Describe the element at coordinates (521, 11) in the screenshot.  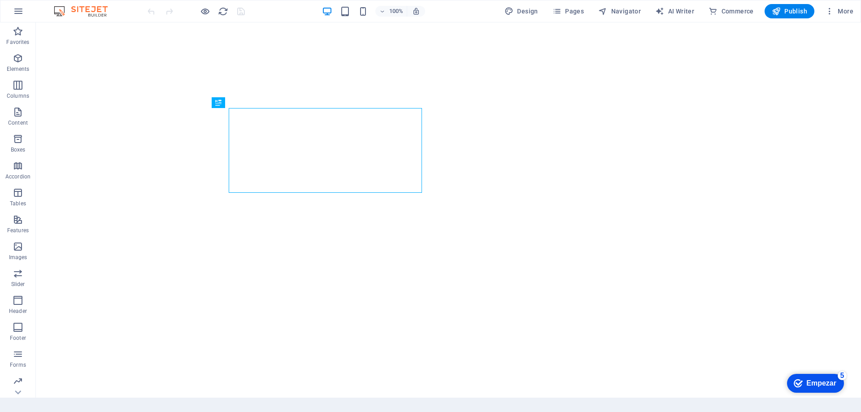
I see `span: Design` at that location.